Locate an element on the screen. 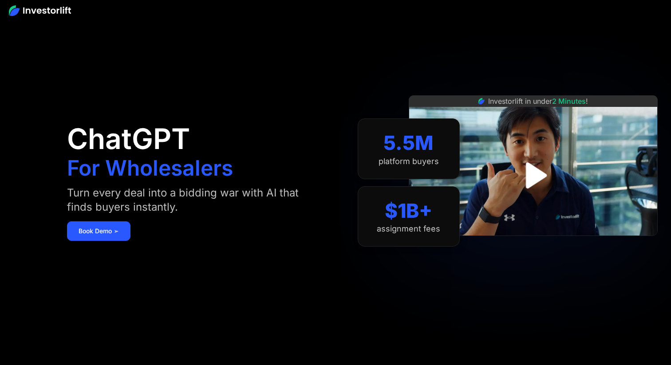 The image size is (671, 365). div: 5.5M is located at coordinates (408, 143).